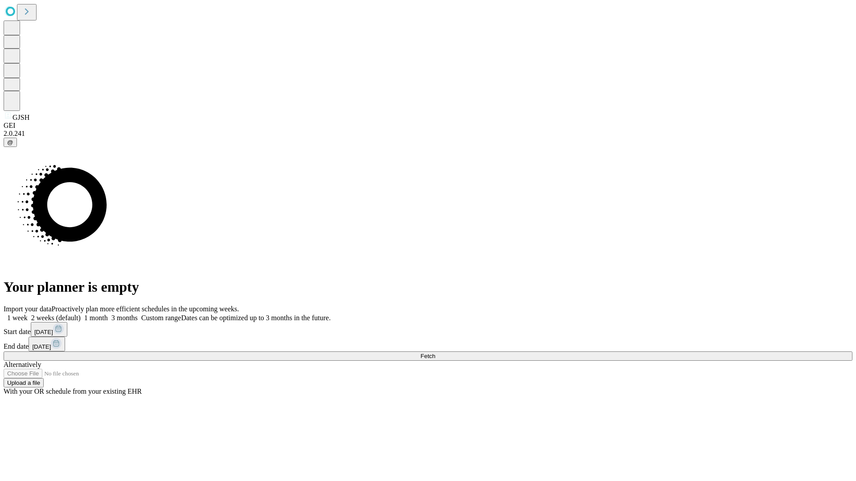 The width and height of the screenshot is (856, 481). What do you see at coordinates (145, 309) in the screenshot?
I see `span: Proactively plan more efficient schedules in the upcoming weeks.` at bounding box center [145, 309].